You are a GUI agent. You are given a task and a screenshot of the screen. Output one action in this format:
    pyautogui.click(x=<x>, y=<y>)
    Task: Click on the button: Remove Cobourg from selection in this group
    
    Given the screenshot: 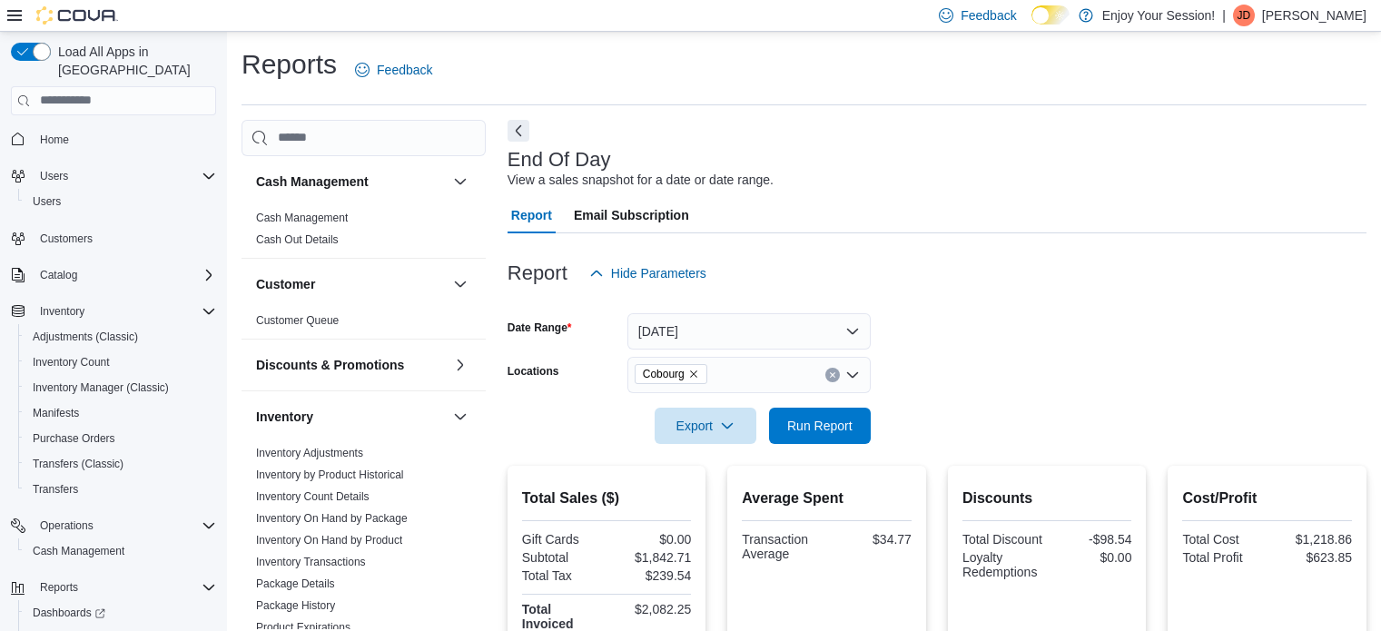 What is the action you would take?
    pyautogui.click(x=694, y=374)
    